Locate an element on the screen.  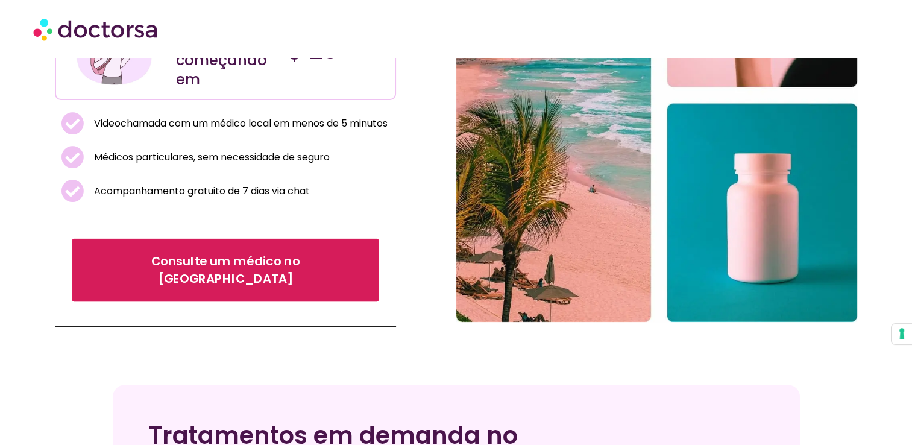
span: Videochamada com um médico local em menos de 5 minutos is located at coordinates (239, 124).